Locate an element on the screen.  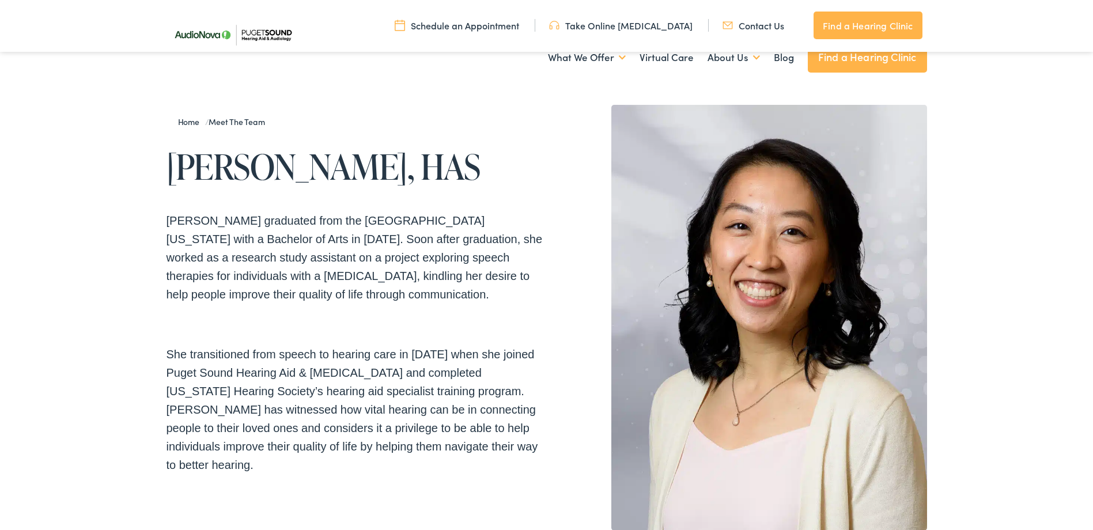
a: About Us is located at coordinates (734, 58).